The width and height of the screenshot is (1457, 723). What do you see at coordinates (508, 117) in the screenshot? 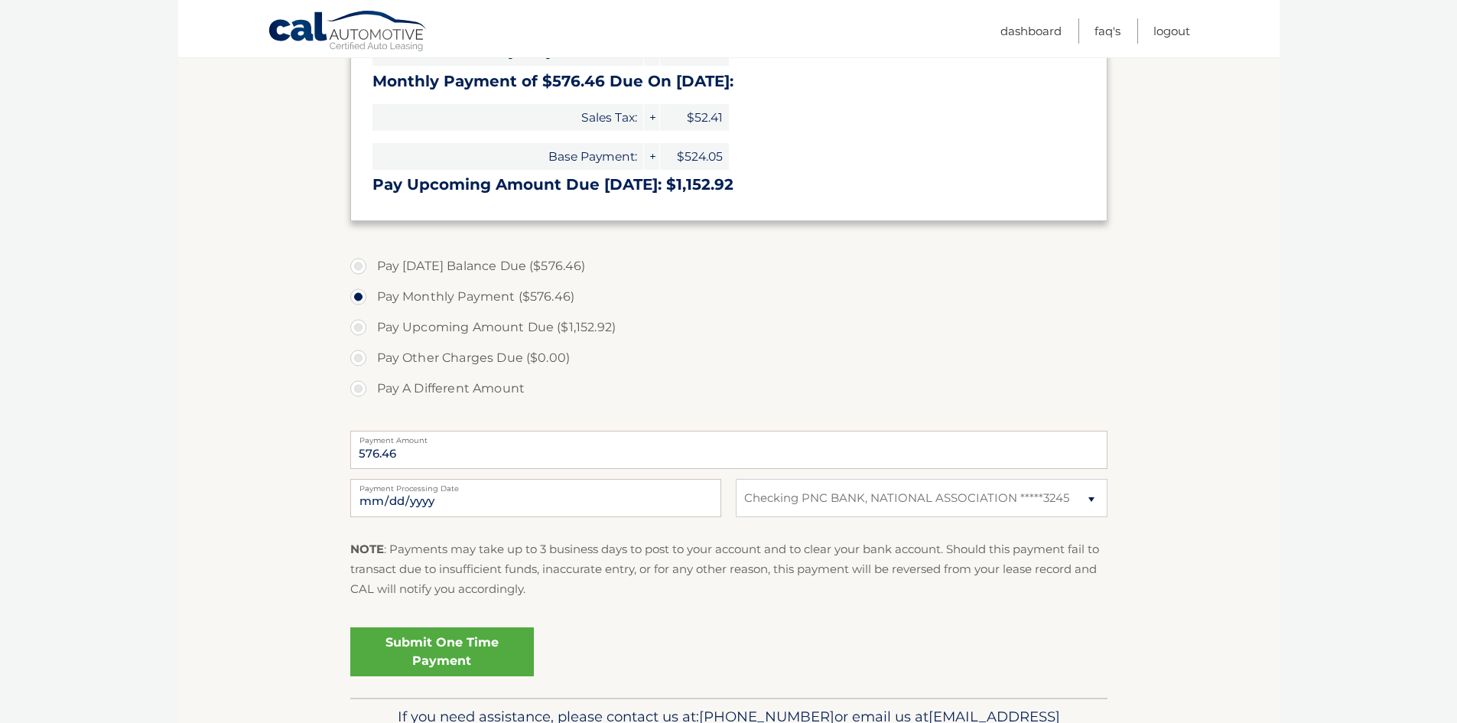
I see `span: Sales Tax:` at bounding box center [508, 117].